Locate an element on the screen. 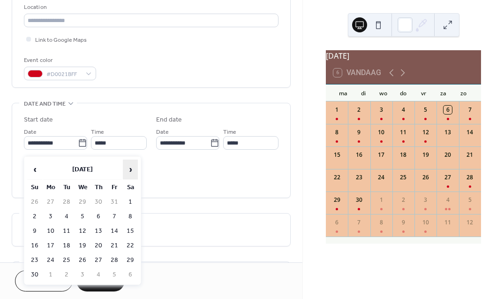 This screenshot has height=299, width=504. td: 23 is located at coordinates (35, 260).